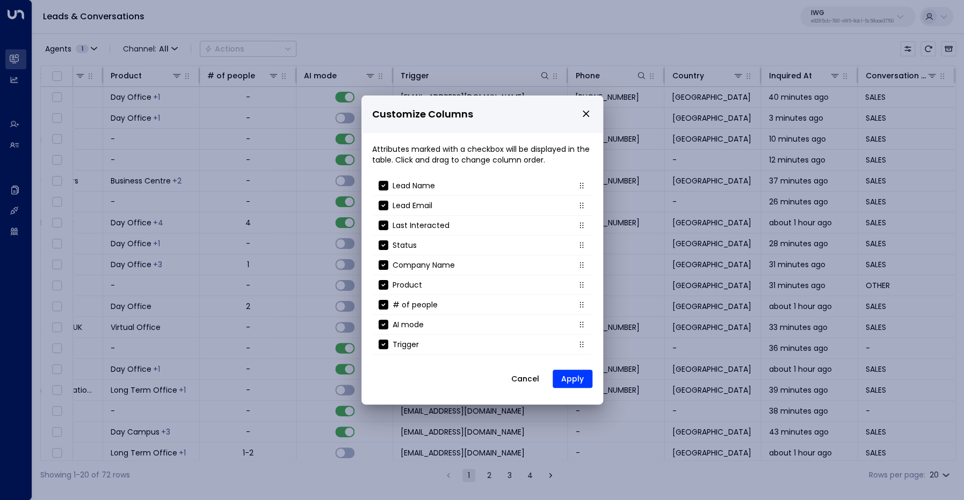  Describe the element at coordinates (407, 285) in the screenshot. I see `p: Product` at that location.